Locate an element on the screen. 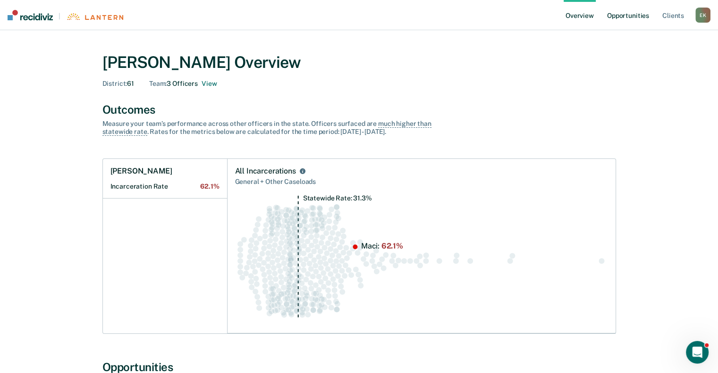 The width and height of the screenshot is (718, 373). img: Lantern is located at coordinates (94, 17).